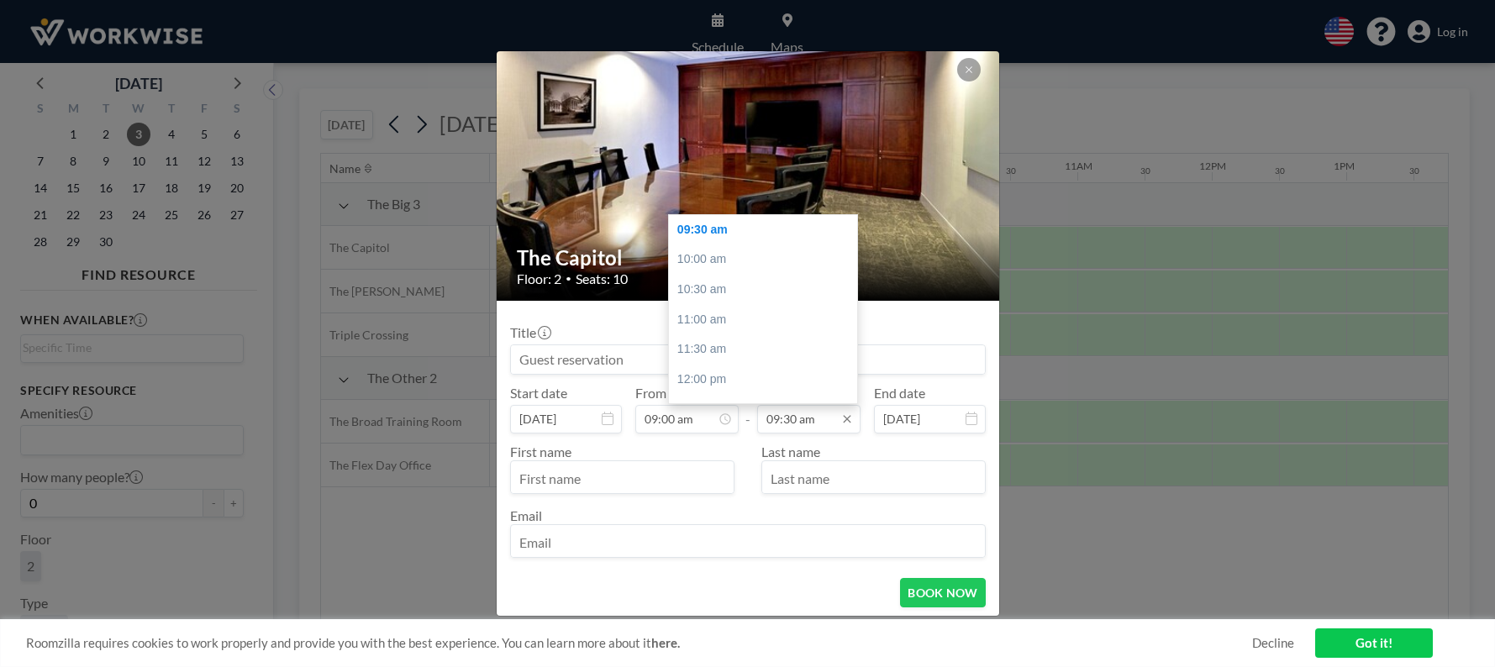 Image resolution: width=1495 pixels, height=667 pixels. What do you see at coordinates (767, 290) in the screenshot?
I see `div: 10:30 am` at bounding box center [767, 290].